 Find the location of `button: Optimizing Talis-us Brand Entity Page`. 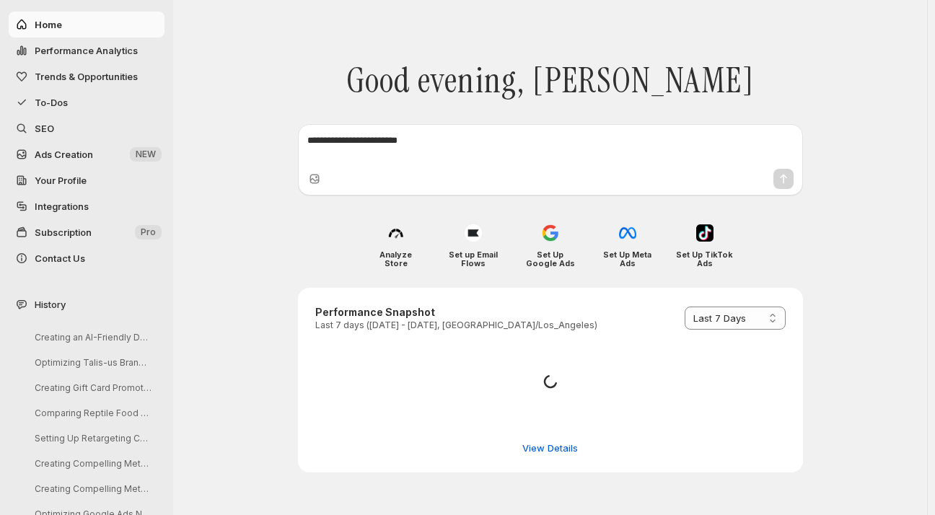

button: Optimizing Talis-us Brand Entity Page is located at coordinates (92, 362).